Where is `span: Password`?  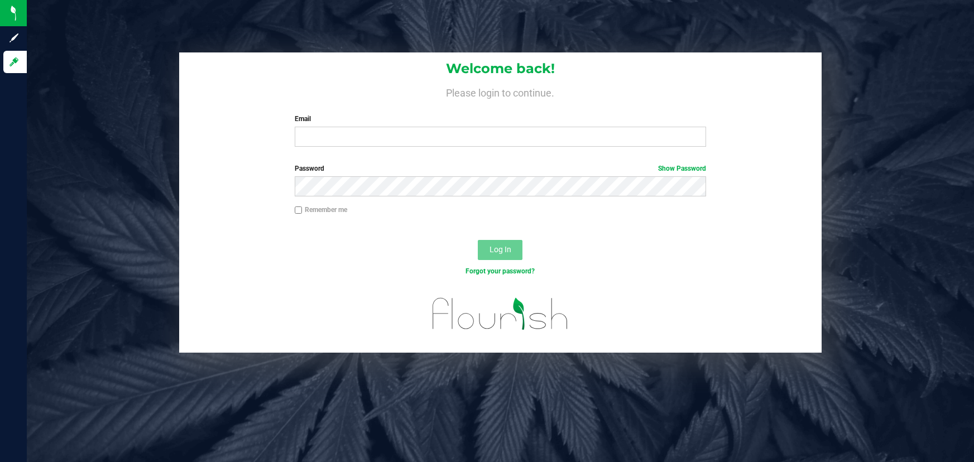 span: Password is located at coordinates (309, 169).